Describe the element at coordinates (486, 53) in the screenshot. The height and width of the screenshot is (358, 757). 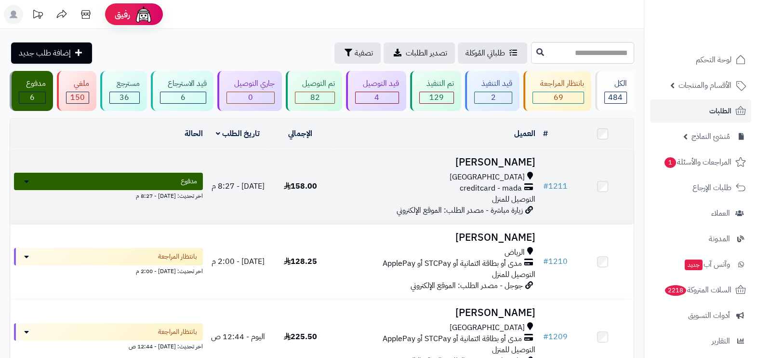
I see `span: طلباتي المُوكلة` at that location.